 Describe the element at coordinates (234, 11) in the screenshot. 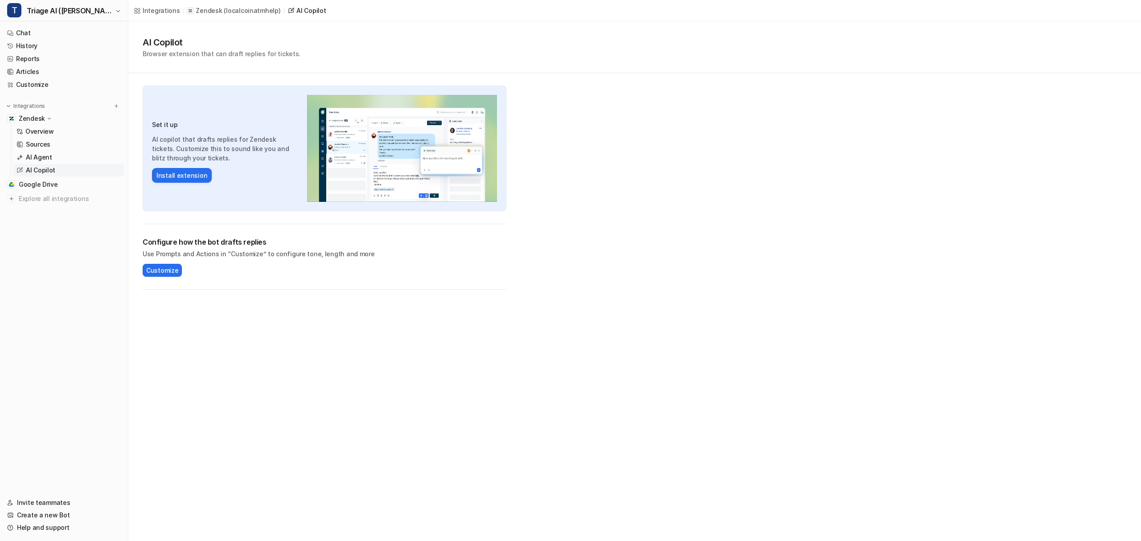

I see `a: Zendesk(localcoinatmhelp)` at that location.